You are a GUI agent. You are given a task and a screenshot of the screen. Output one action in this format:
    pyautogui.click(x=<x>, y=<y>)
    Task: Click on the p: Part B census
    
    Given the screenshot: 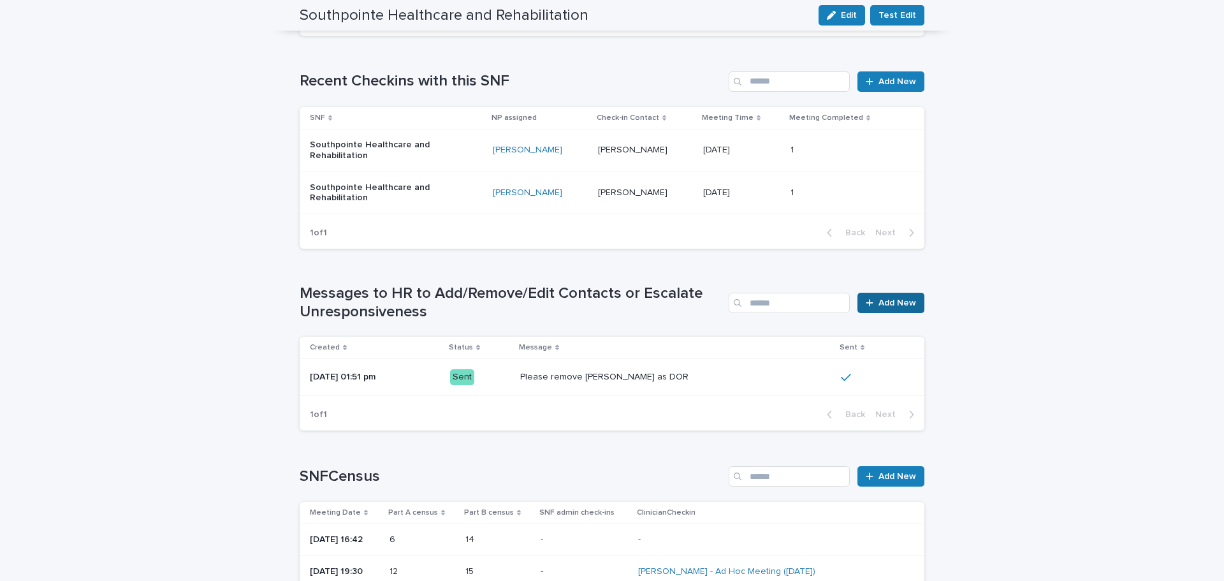 What is the action you would take?
    pyautogui.click(x=489, y=513)
    